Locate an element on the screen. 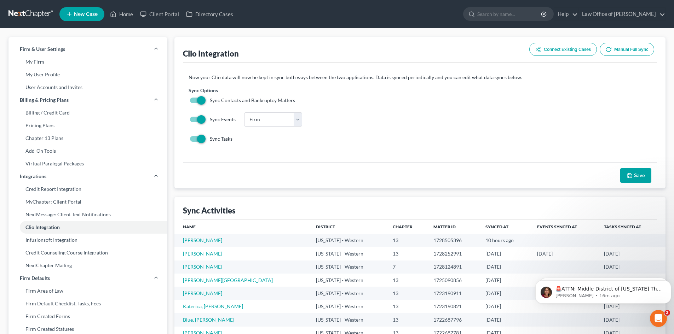 The width and height of the screenshot is (674, 334). div: Sync Activities is located at coordinates (209, 211).